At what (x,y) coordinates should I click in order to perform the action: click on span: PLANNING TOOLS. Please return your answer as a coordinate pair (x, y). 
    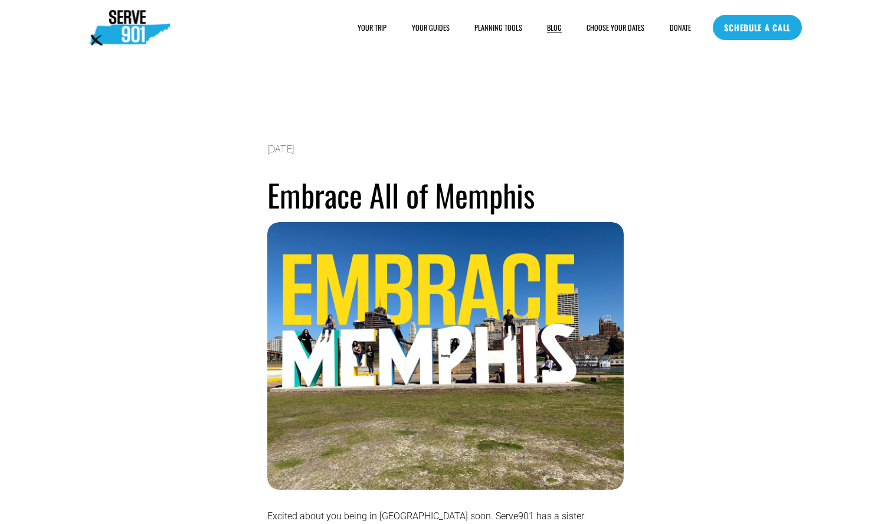
    Looking at the image, I should click on (498, 27).